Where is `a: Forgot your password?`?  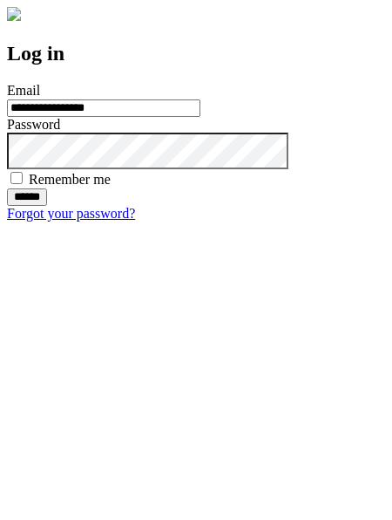
a: Forgot your password? is located at coordinates (71, 213).